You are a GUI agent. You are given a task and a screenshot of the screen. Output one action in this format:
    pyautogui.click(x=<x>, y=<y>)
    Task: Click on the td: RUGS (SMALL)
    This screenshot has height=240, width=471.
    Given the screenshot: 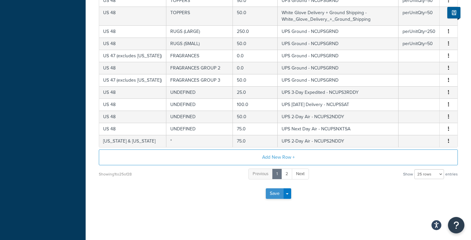 What is the action you would take?
    pyautogui.click(x=200, y=43)
    